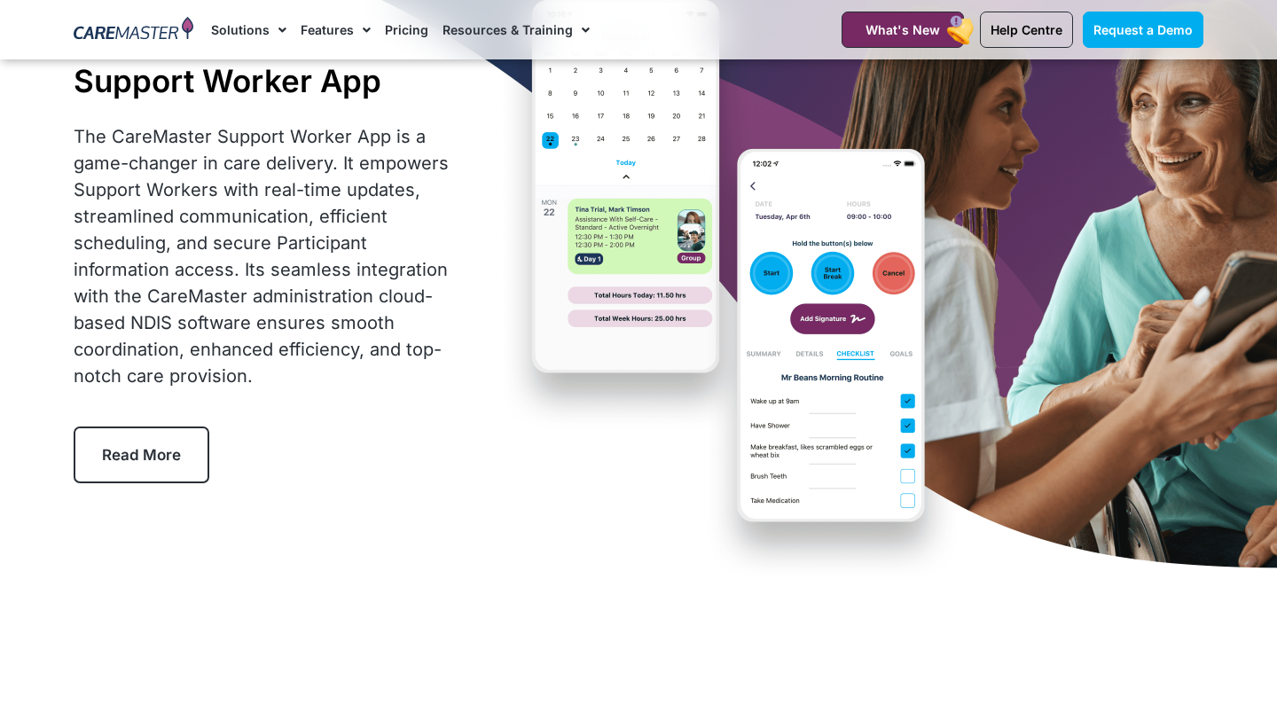 The height and width of the screenshot is (720, 1277). Describe the element at coordinates (1026, 29) in the screenshot. I see `a: Help Centre` at that location.